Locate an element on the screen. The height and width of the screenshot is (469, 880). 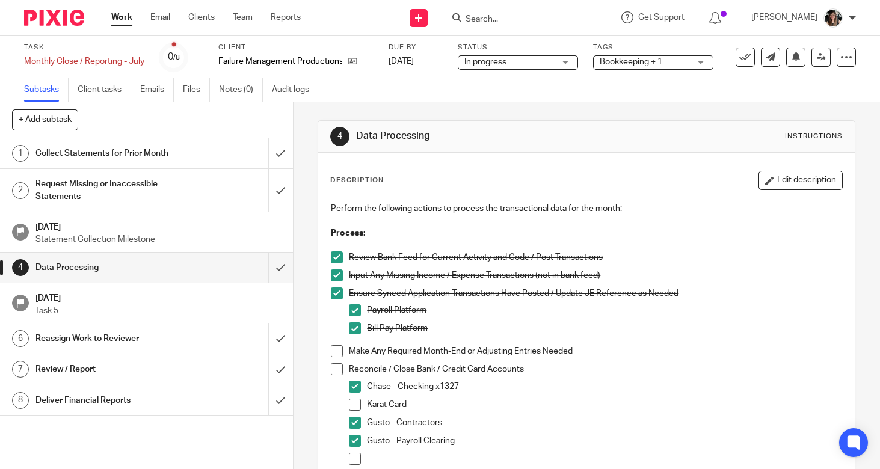
input: Search is located at coordinates (519, 20).